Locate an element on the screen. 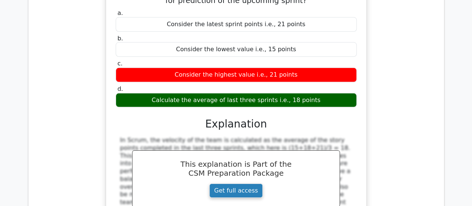 This screenshot has height=206, width=472. div: Consider the latest sprint points i.e., 21 points is located at coordinates (236, 24).